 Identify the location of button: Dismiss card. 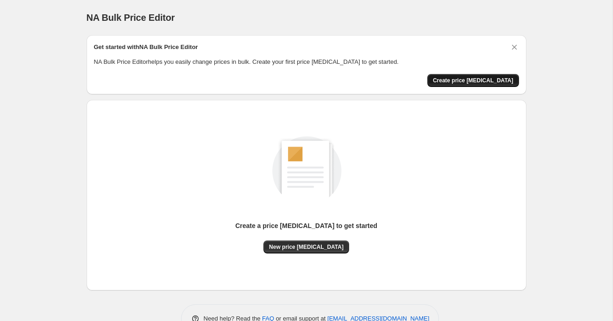
(514, 47).